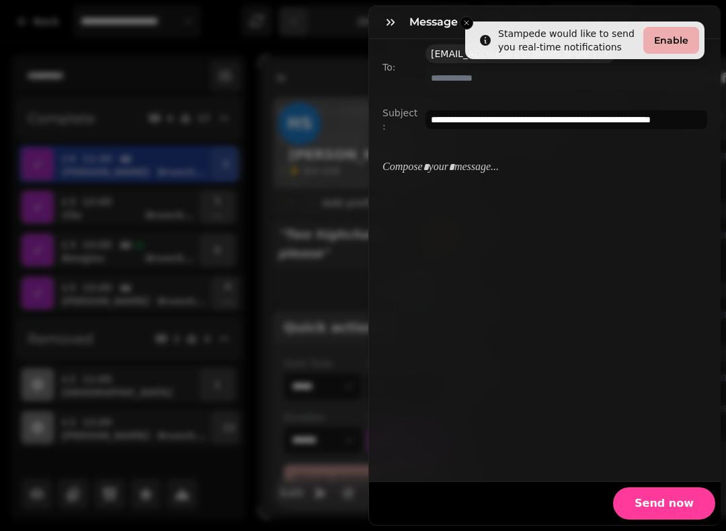 The height and width of the screenshot is (531, 726). Describe the element at coordinates (402, 120) in the screenshot. I see `label: Subject:` at that location.